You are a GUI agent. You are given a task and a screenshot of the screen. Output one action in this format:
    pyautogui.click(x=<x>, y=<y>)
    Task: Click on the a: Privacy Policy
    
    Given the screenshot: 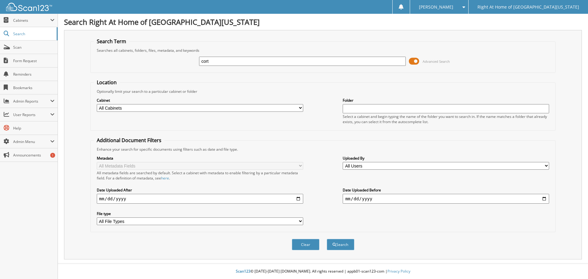 What is the action you would take?
    pyautogui.click(x=398, y=271)
    